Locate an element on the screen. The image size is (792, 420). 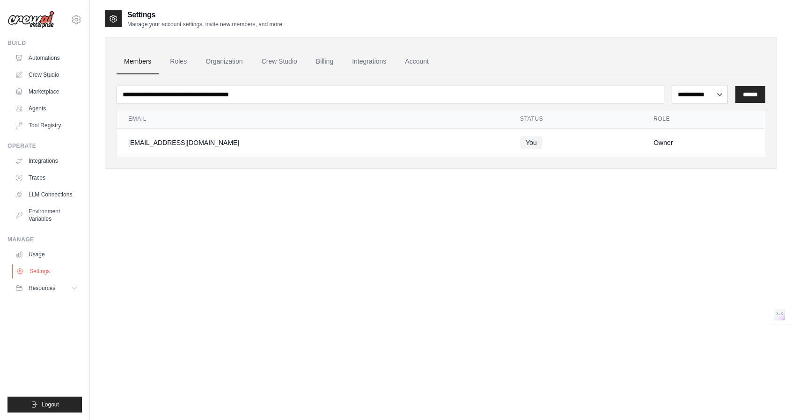
div: Owner is located at coordinates (703, 143).